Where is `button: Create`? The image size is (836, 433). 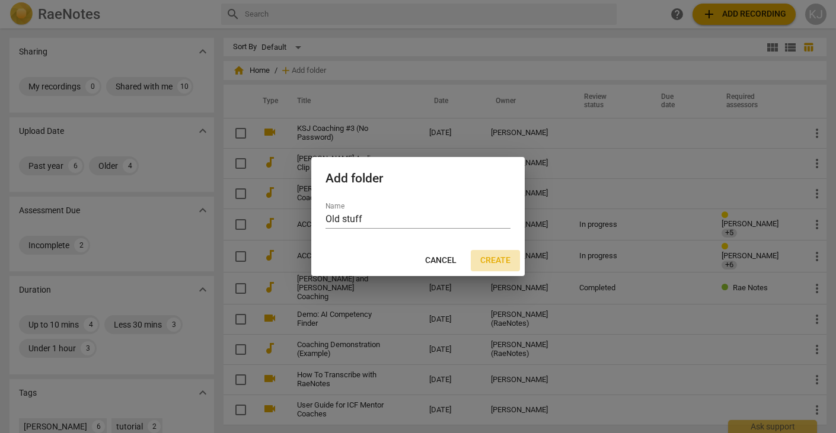
button: Create is located at coordinates (495, 261).